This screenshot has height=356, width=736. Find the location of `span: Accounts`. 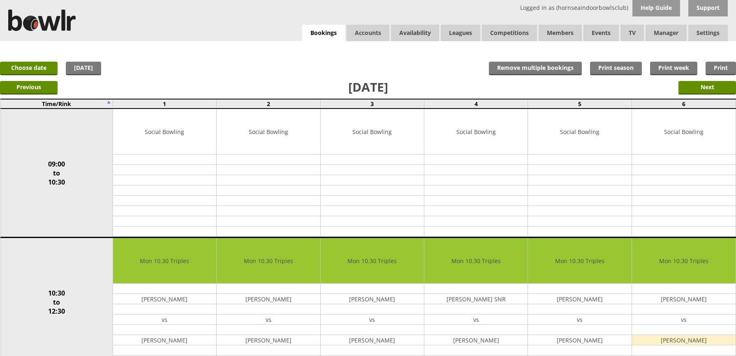

span: Accounts is located at coordinates (368, 33).